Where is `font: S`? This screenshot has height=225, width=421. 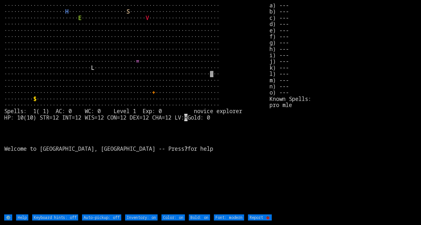
font: S is located at coordinates (128, 11).